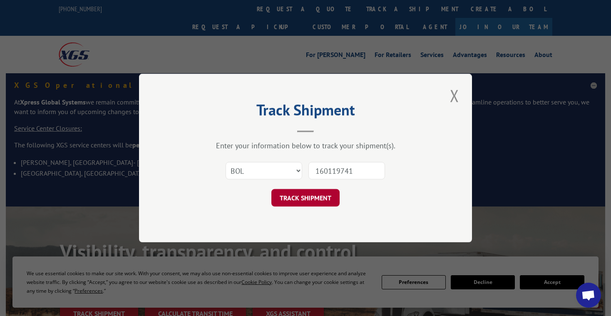 Image resolution: width=611 pixels, height=316 pixels. Describe the element at coordinates (305, 112) in the screenshot. I see `h2: Track Shipment` at that location.